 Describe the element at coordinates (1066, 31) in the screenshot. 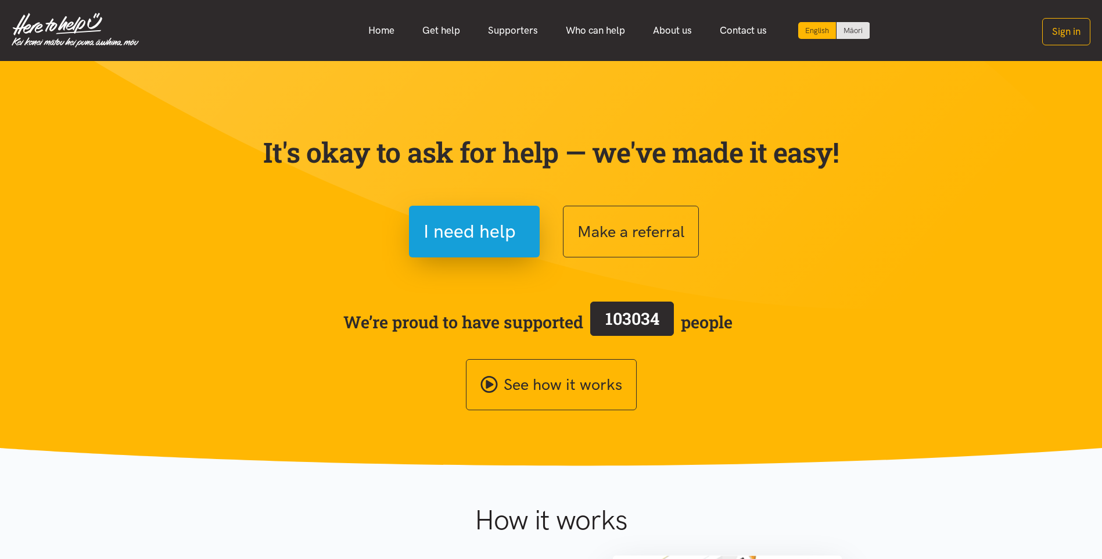

I see `button: Sign in` at that location.